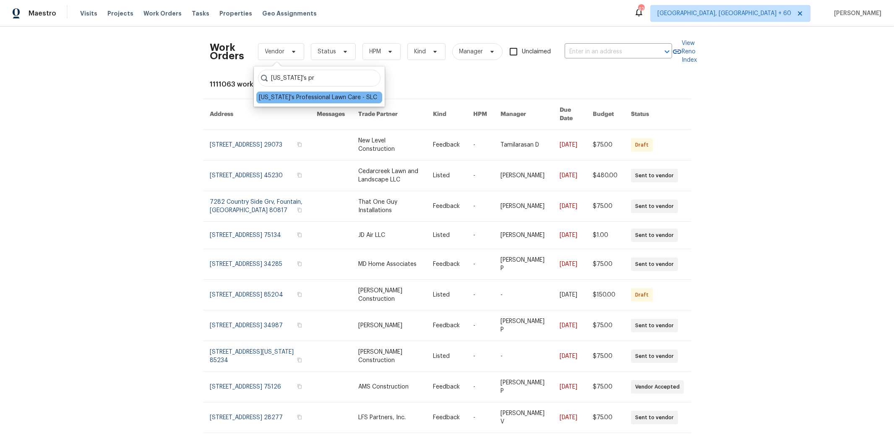 The height and width of the screenshot is (444, 894). I want to click on input: Enter in an address, so click(607, 52).